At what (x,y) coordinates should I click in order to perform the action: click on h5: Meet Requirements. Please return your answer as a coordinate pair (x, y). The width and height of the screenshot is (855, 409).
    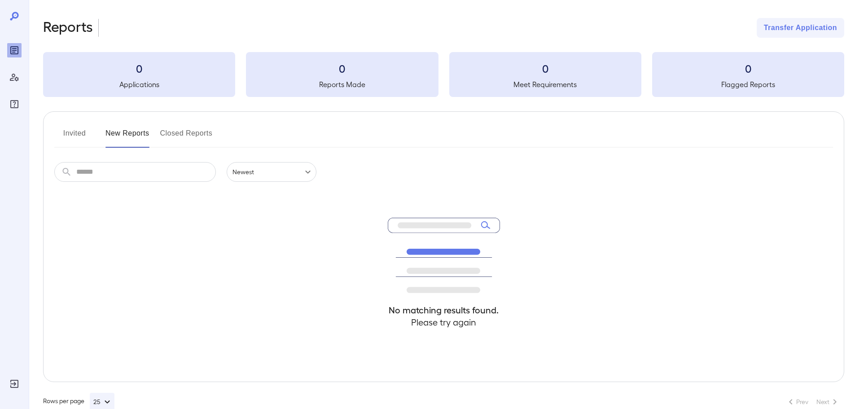
    Looking at the image, I should click on (546, 84).